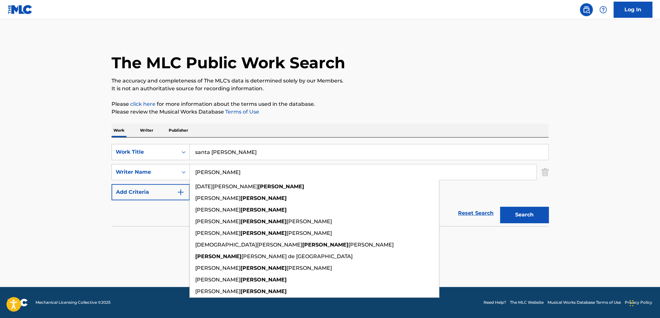 Image resolution: width=660 pixels, height=318 pixels. Describe the element at coordinates (604, 10) in the screenshot. I see `div: Help` at that location.